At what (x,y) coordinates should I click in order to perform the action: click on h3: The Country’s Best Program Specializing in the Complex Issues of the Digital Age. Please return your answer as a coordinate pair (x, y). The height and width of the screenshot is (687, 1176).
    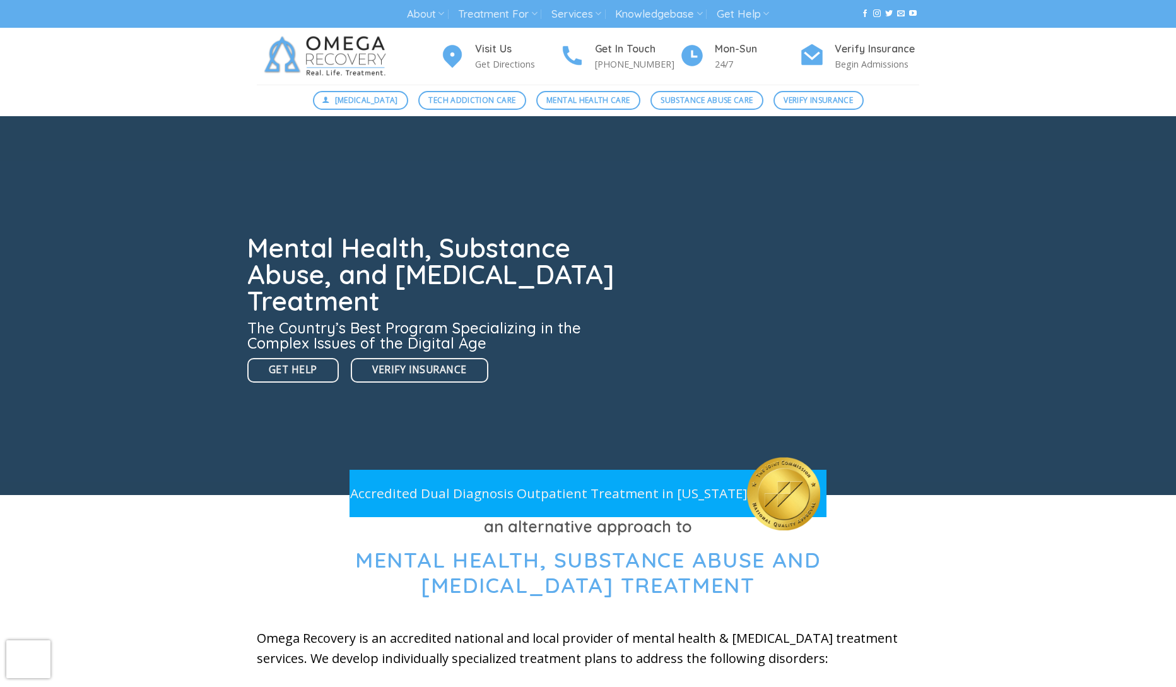
    Looking at the image, I should click on (435, 335).